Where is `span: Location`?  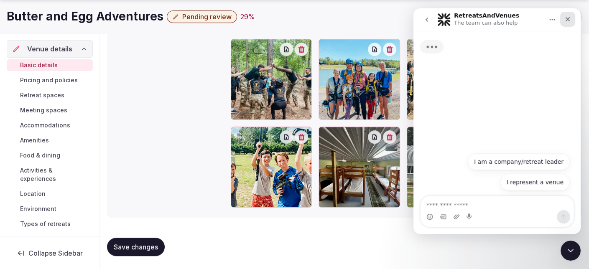 span: Location is located at coordinates (33, 194).